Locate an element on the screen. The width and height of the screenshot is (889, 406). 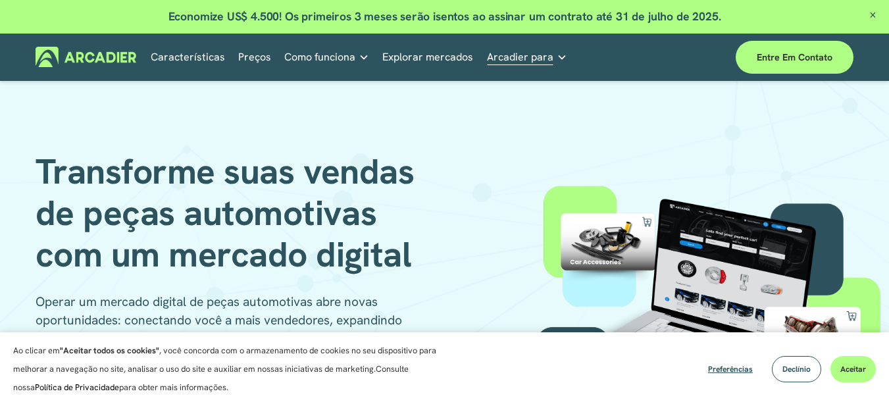
a: Preços is located at coordinates (255, 57).